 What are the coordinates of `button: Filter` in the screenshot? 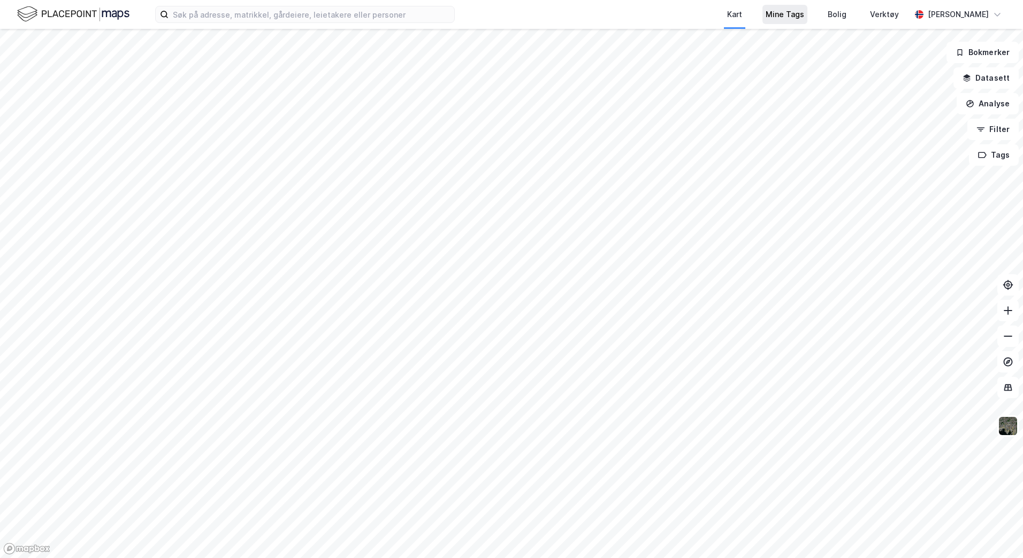 It's located at (993, 129).